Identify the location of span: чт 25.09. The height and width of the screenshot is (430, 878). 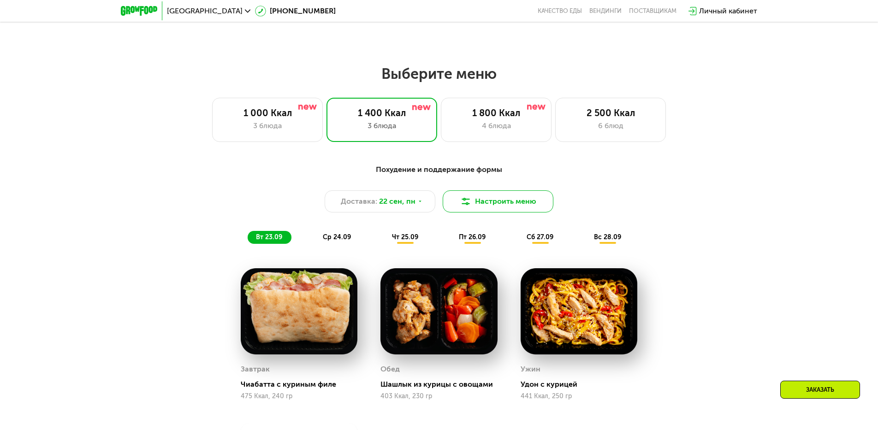
(405, 237).